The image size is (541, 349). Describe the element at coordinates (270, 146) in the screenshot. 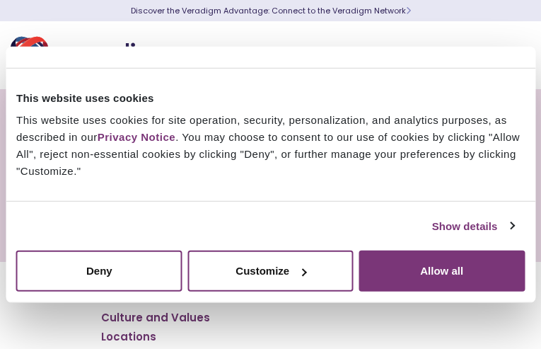

I see `div: This website uses cookies for site operation, security, personalization, and analytics purposes, ...` at that location.